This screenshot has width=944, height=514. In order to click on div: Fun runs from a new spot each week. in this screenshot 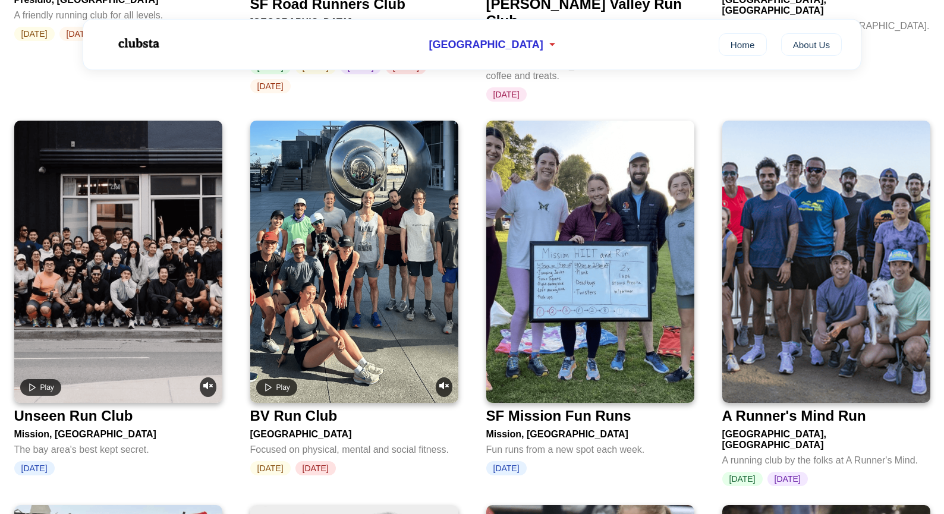, I will do `click(590, 448)`.